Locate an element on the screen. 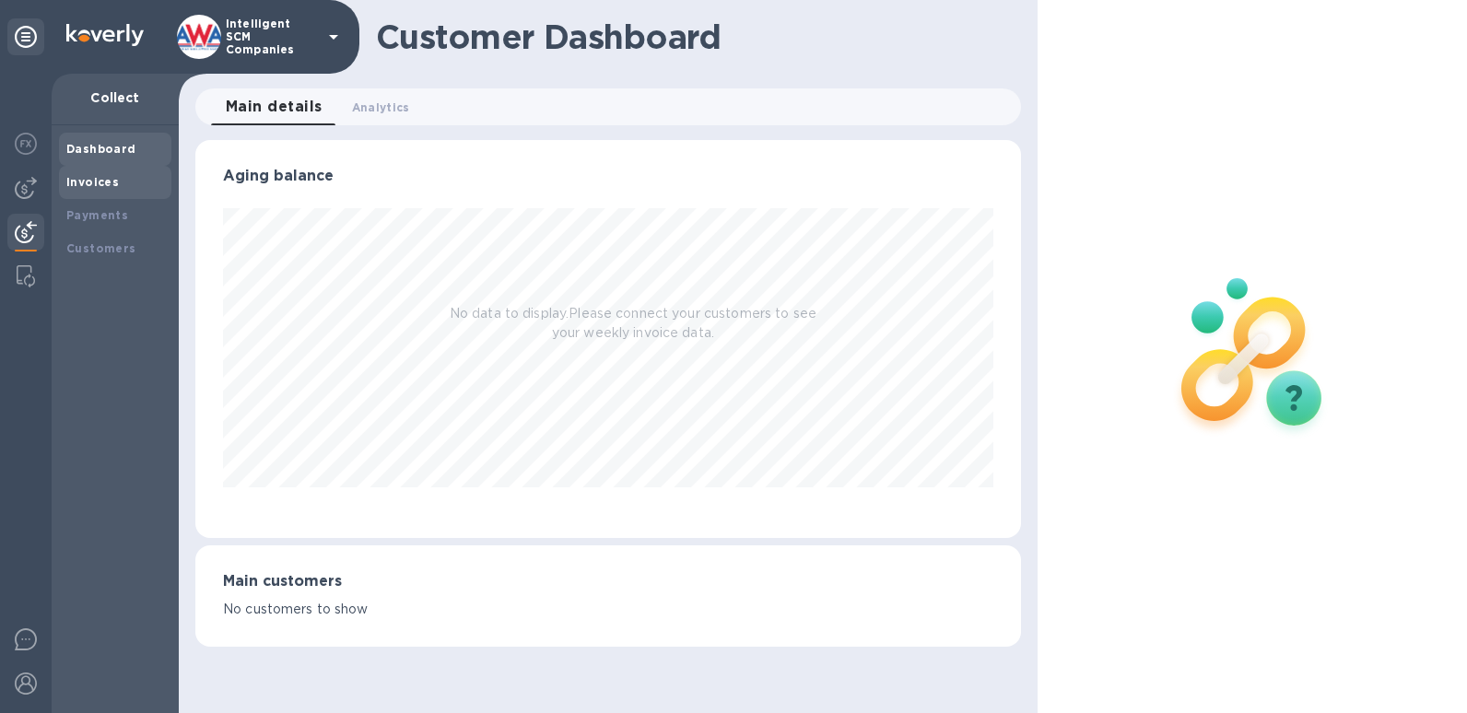 The image size is (1467, 713). span: Main details is located at coordinates (274, 107).